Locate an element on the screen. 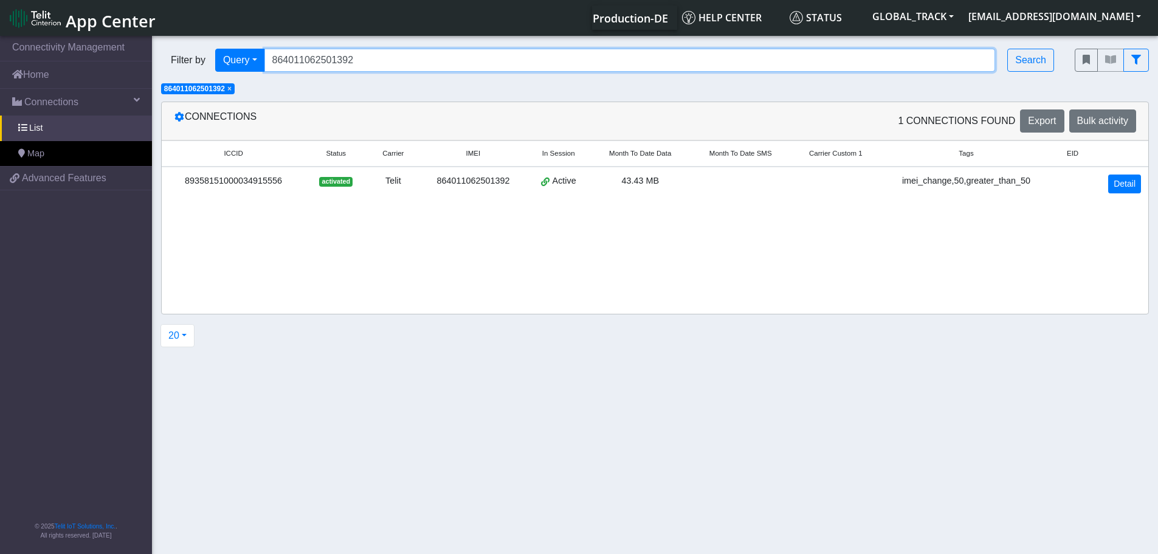 The width and height of the screenshot is (1158, 554). span: App Center is located at coordinates (111, 21).